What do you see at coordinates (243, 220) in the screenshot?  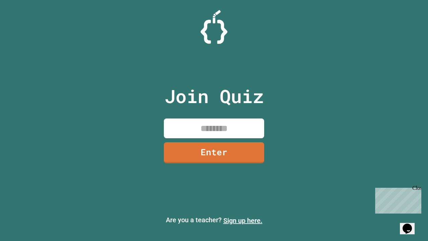 I see `a: Sign up here.` at bounding box center [243, 220].